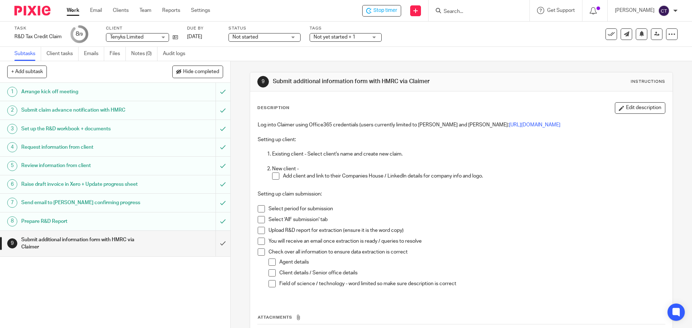  What do you see at coordinates (468, 154) in the screenshot?
I see `p: Existing client - Select client's name and create new claim.` at bounding box center [468, 154].